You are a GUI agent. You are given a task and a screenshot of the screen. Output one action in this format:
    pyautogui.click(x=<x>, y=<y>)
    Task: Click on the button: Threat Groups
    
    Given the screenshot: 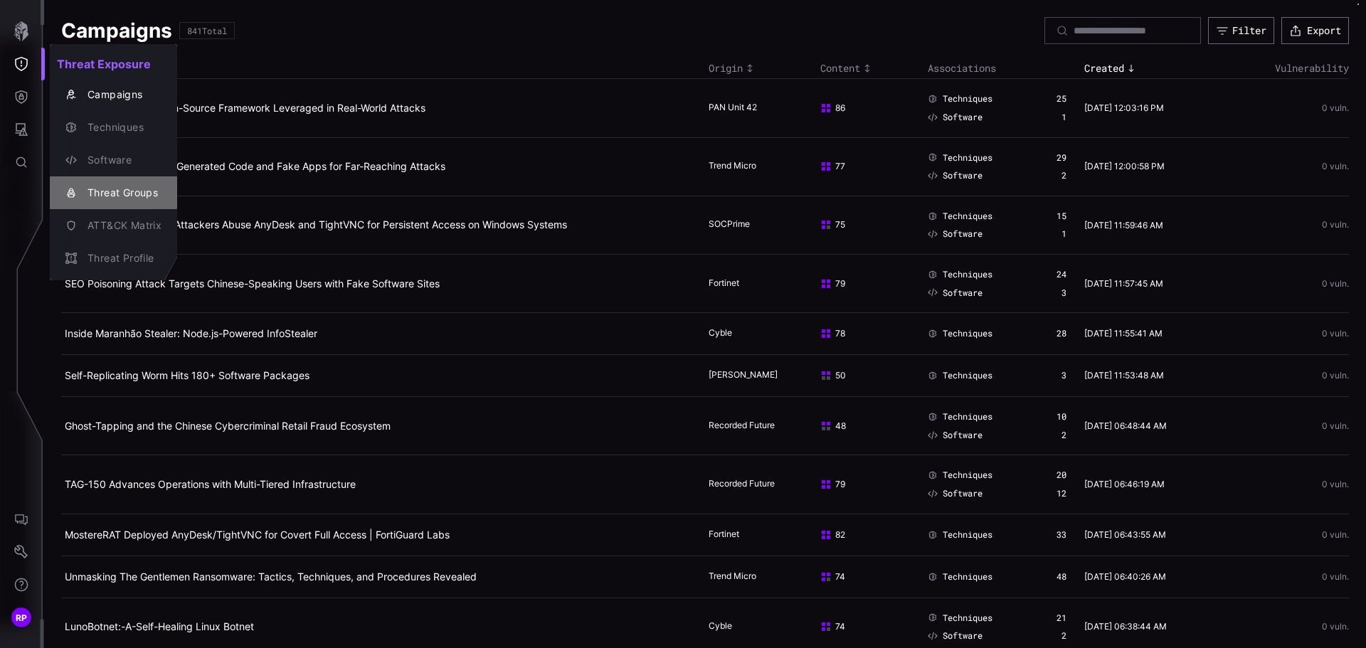 What is the action you would take?
    pyautogui.click(x=113, y=193)
    